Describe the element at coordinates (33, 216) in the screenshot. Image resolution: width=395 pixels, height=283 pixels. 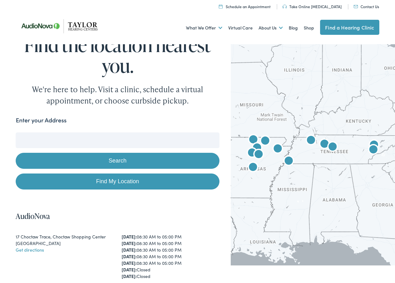
I see `a: AudioNova` at that location.